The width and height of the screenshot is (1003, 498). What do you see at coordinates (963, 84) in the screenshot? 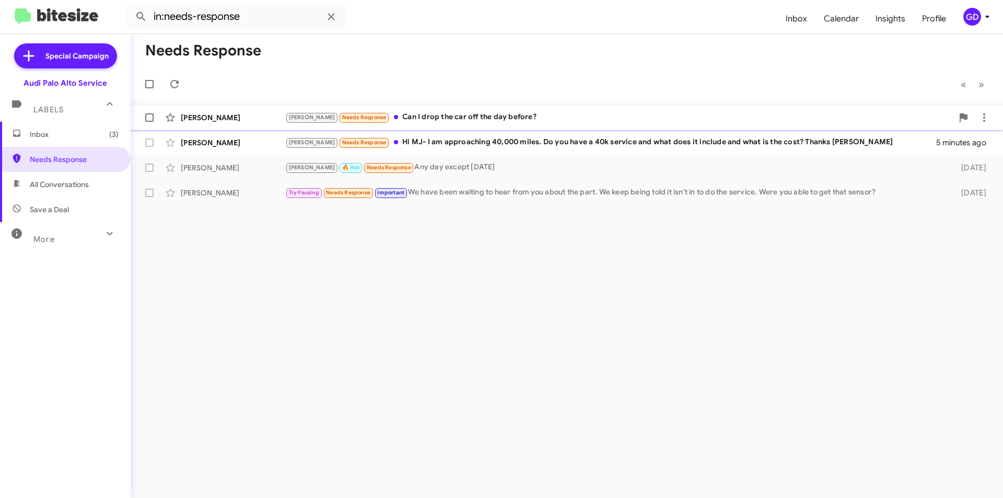
I see `button: Previous` at bounding box center [963, 84].